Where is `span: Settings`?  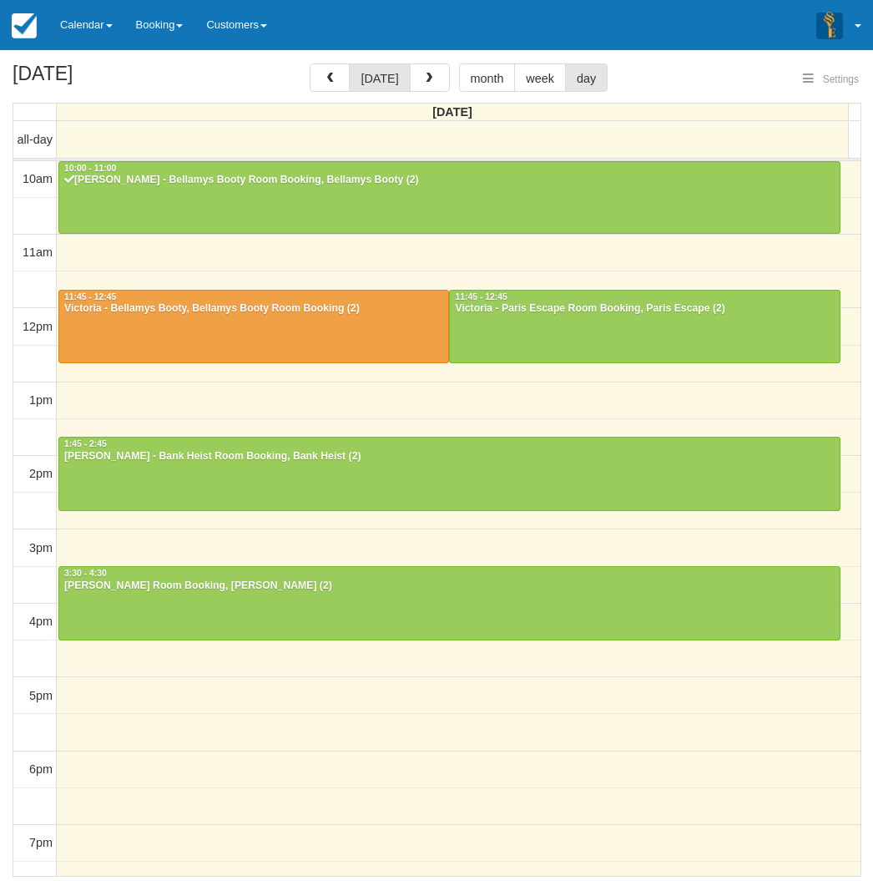 span: Settings is located at coordinates (841, 79).